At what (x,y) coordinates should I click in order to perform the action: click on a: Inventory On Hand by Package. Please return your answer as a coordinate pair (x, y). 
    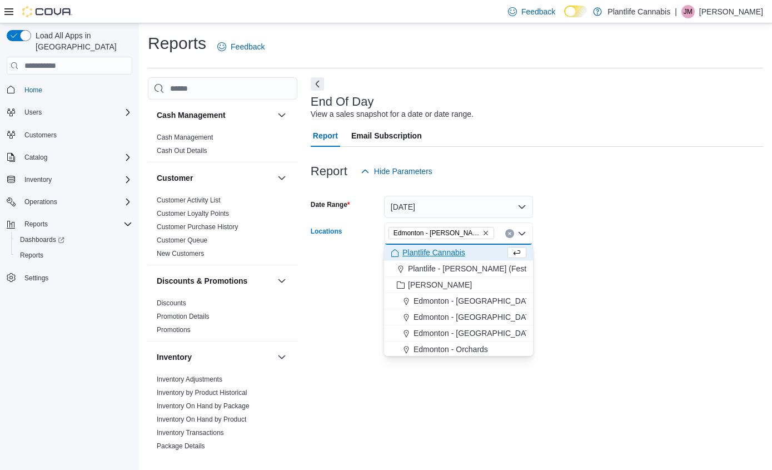
    Looking at the image, I should click on (203, 406).